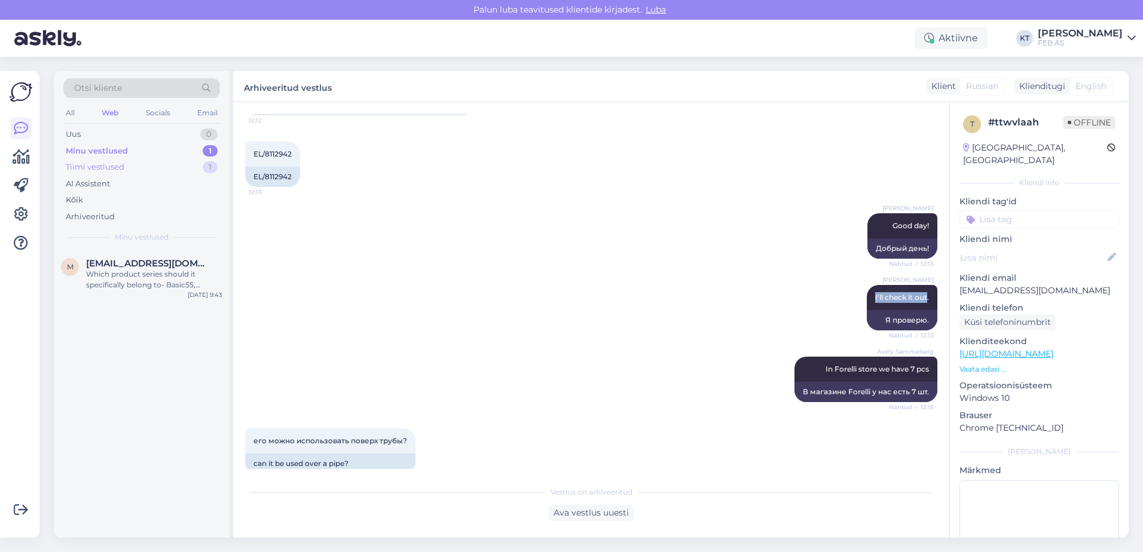 This screenshot has height=552, width=1143. What do you see at coordinates (110, 113) in the screenshot?
I see `div: Web` at bounding box center [110, 113].